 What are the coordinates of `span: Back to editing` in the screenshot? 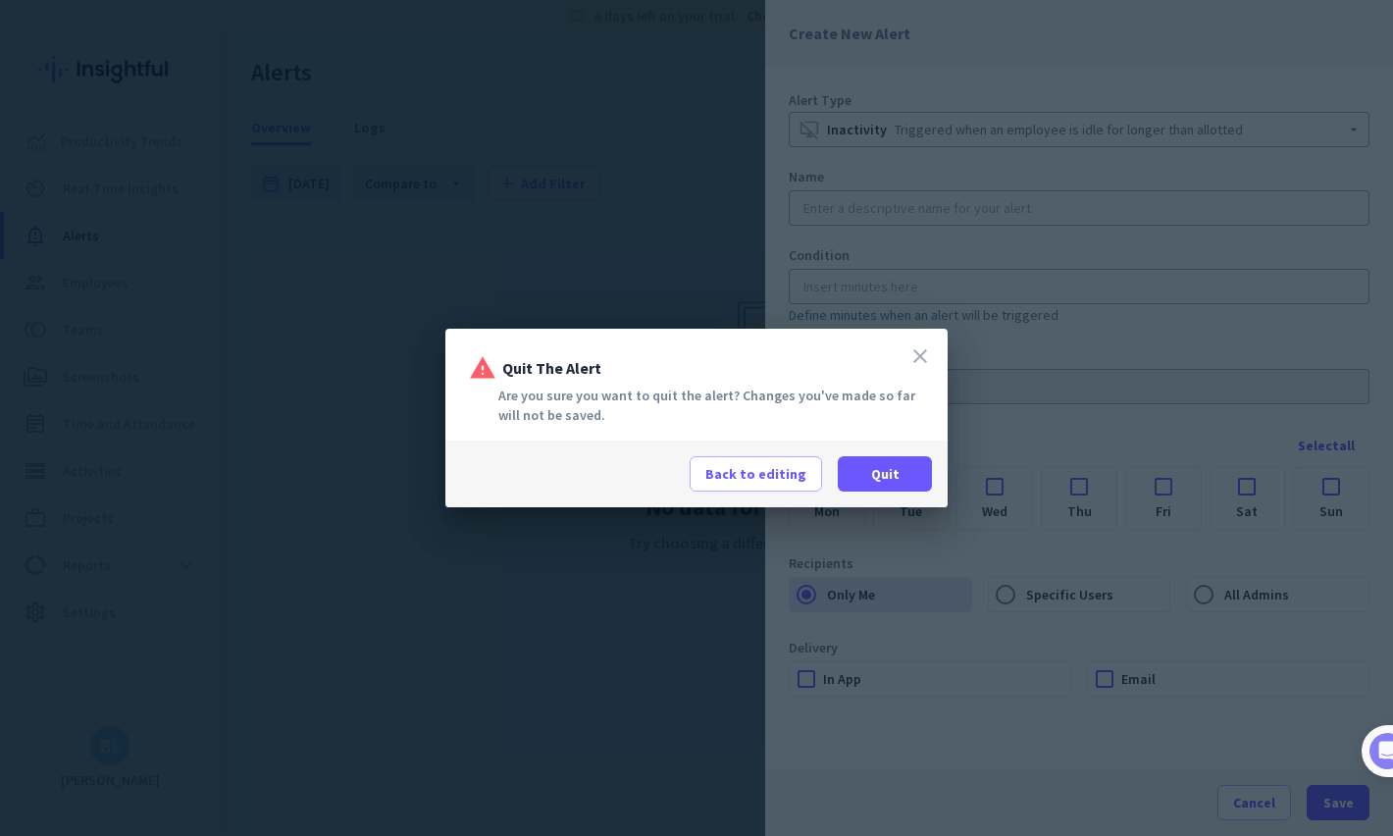 It's located at (755, 474).